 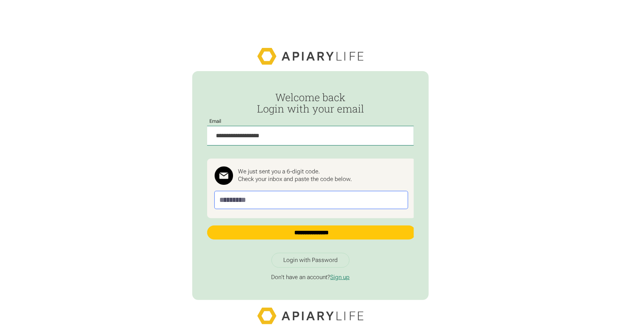 What do you see at coordinates (310, 169) in the screenshot?
I see `form: Passwordless Login` at bounding box center [310, 169].